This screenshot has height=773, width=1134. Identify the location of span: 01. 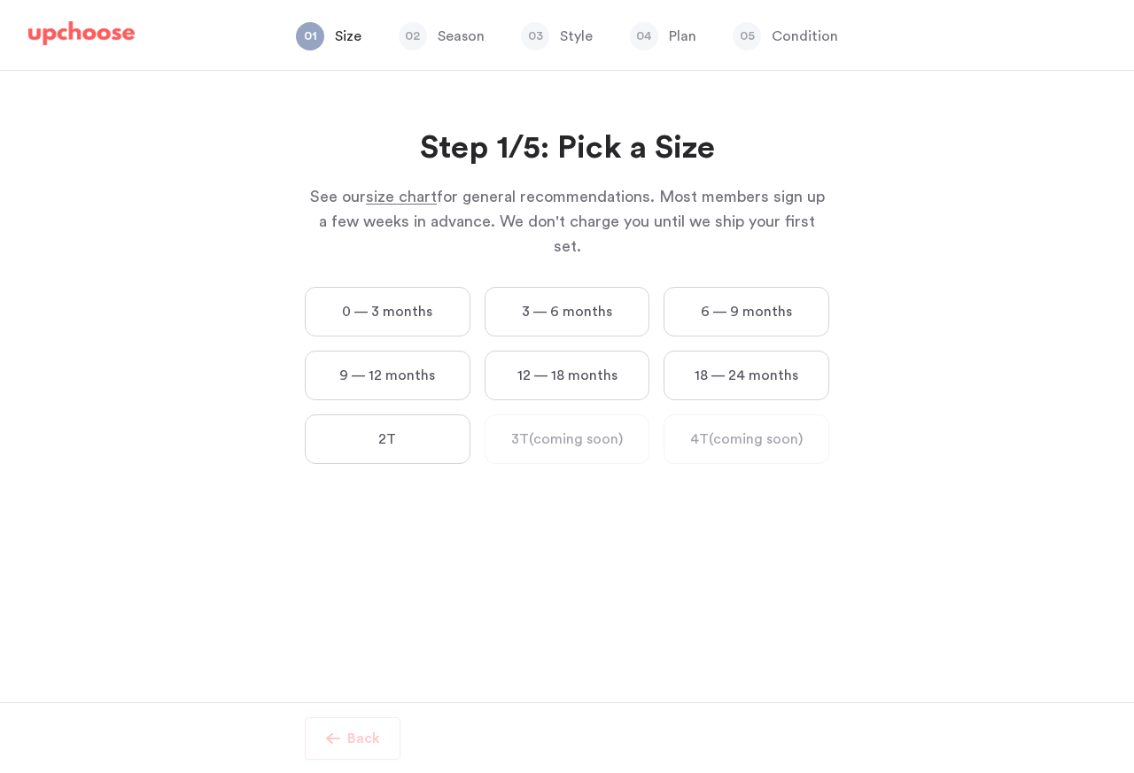
(310, 36).